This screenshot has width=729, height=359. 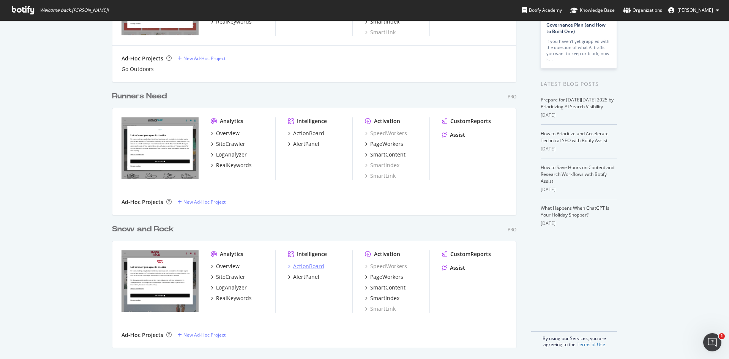 I want to click on a: Go Outdoors, so click(x=138, y=69).